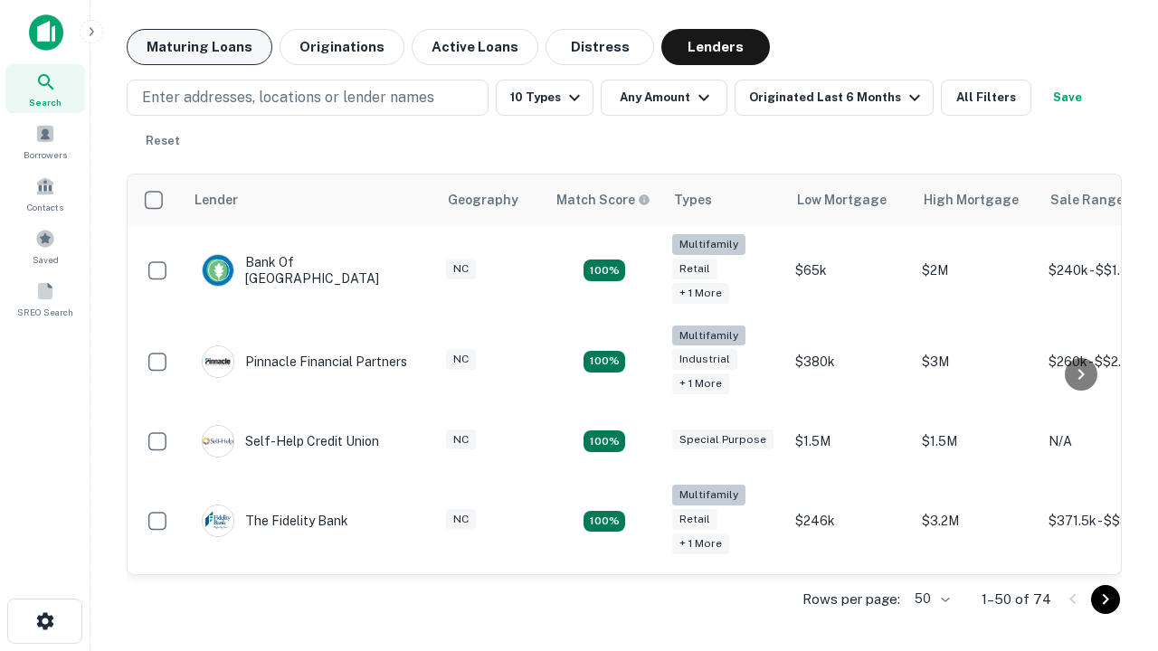 This screenshot has height=651, width=1158. I want to click on td: $3.2M, so click(976, 521).